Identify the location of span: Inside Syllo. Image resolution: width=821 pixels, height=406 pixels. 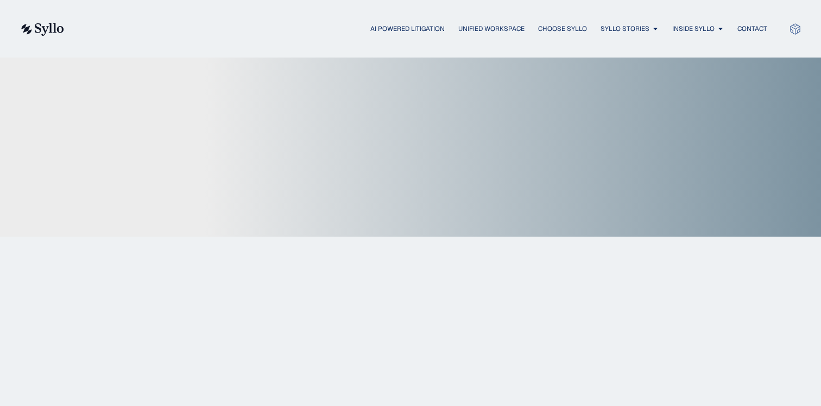
(694, 29).